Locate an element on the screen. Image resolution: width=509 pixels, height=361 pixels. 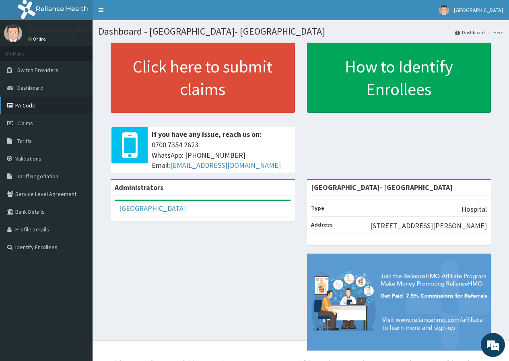
span: We're online! is located at coordinates (79, 142).